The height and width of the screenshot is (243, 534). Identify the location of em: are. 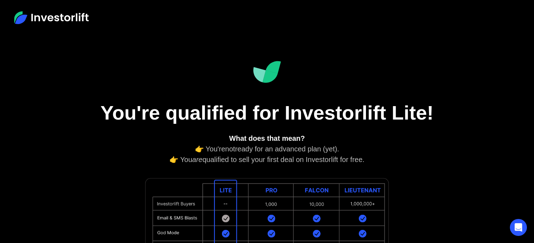
(197, 160).